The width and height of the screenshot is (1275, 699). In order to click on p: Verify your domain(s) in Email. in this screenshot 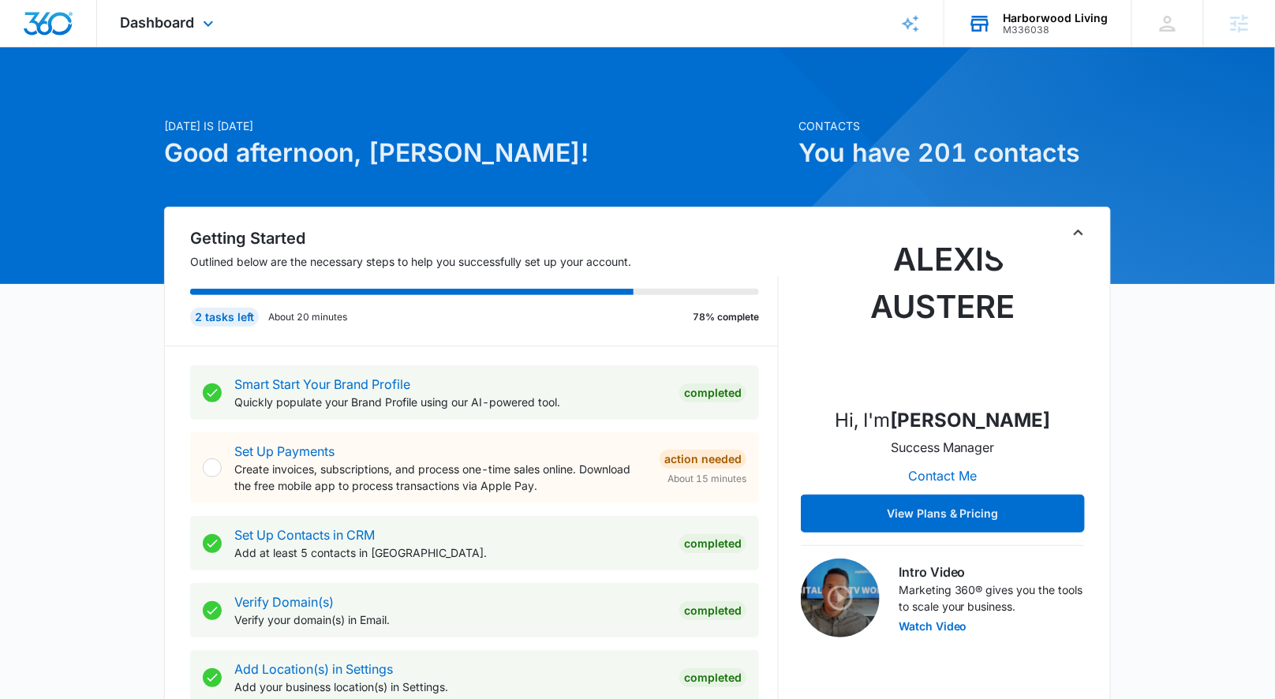, I will do `click(451, 619)`.